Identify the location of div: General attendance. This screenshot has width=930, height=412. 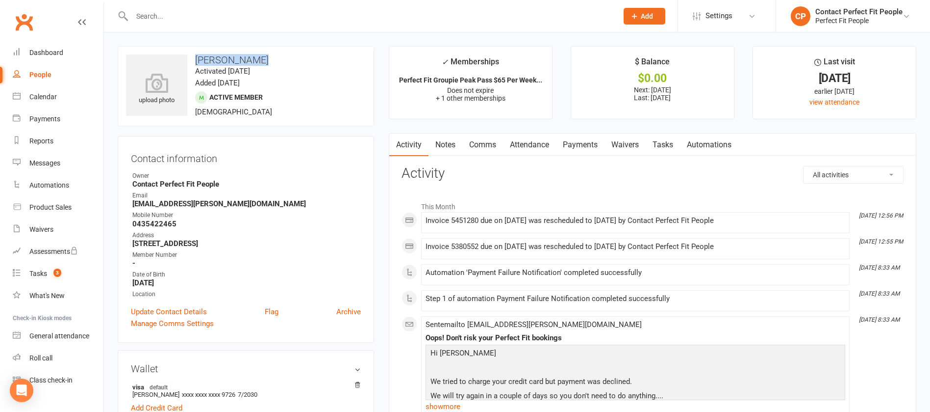
(59, 335).